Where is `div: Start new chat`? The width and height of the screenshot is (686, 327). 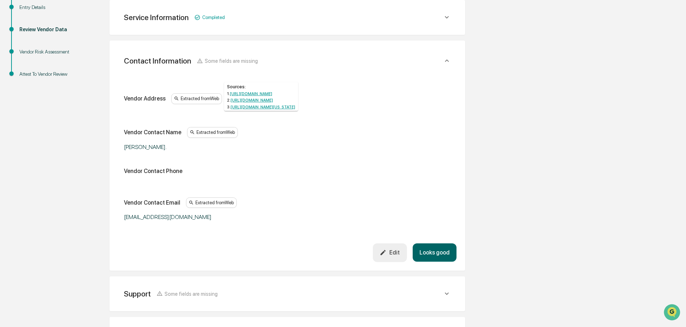 div: Start new chat is located at coordinates (71, 59).